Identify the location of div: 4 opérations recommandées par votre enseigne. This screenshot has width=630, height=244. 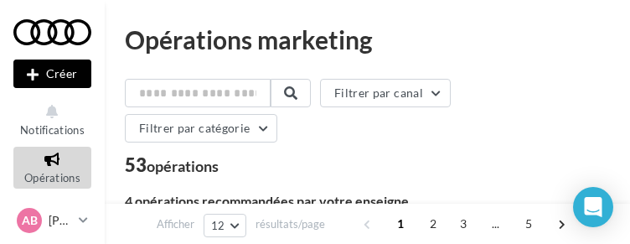
(367, 201).